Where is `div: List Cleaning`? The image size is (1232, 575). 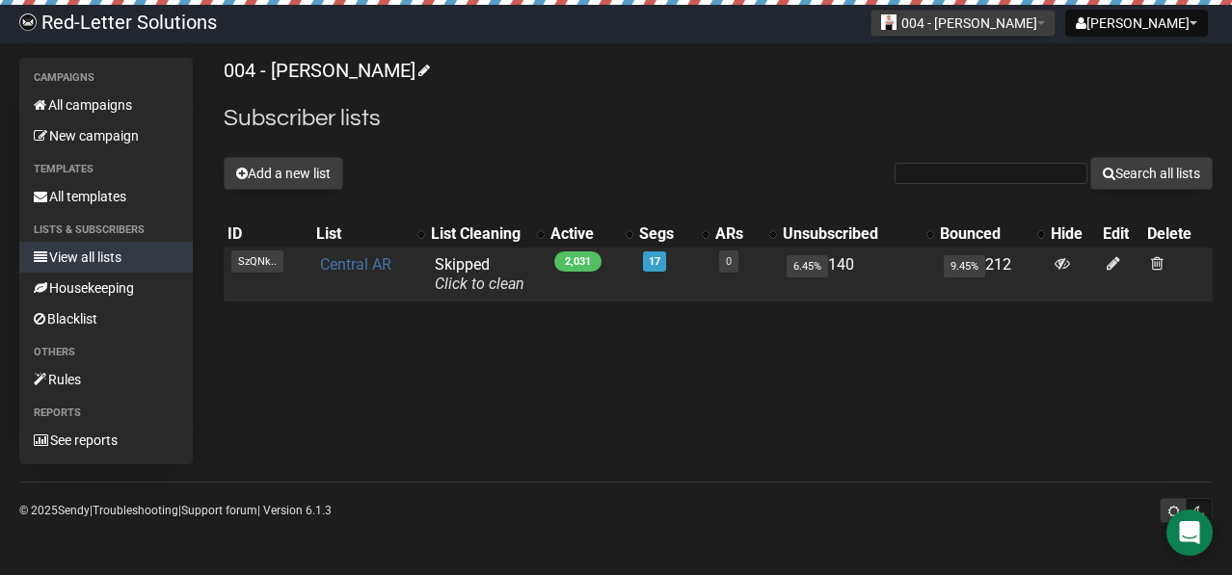 div: List Cleaning is located at coordinates (479, 234).